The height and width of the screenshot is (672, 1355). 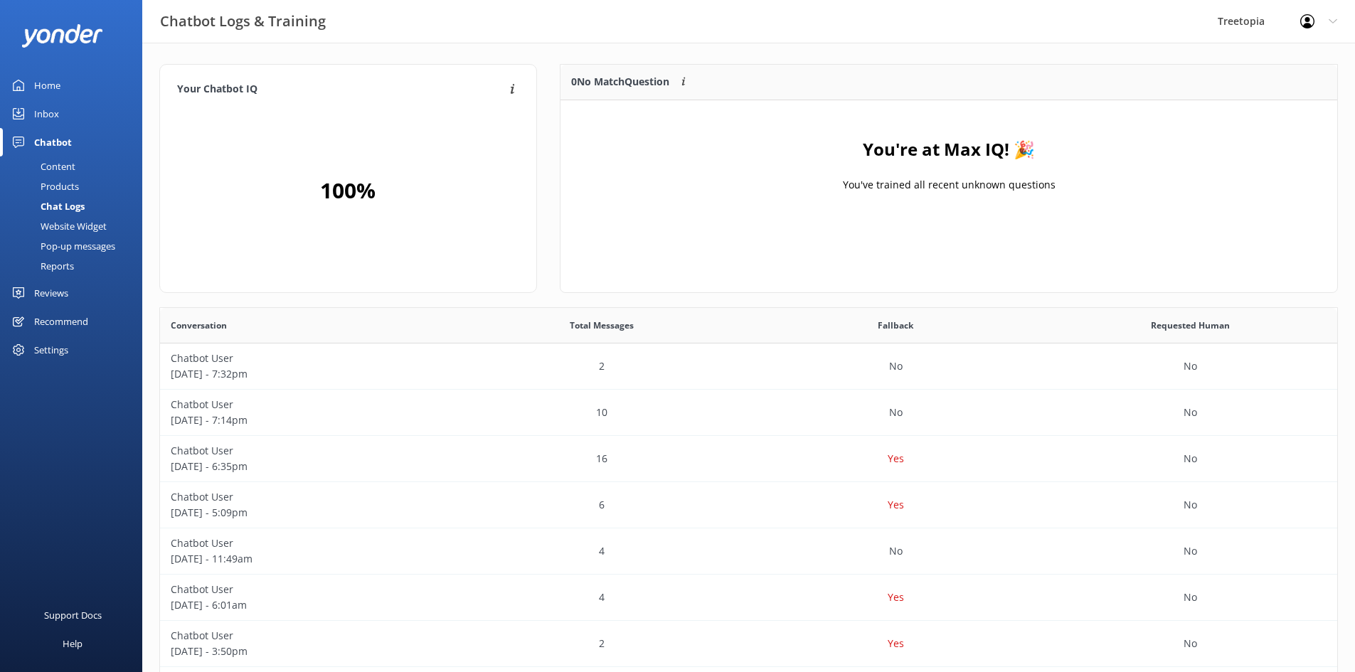 What do you see at coordinates (243, 21) in the screenshot?
I see `h3: Chatbot Logs & Training` at bounding box center [243, 21].